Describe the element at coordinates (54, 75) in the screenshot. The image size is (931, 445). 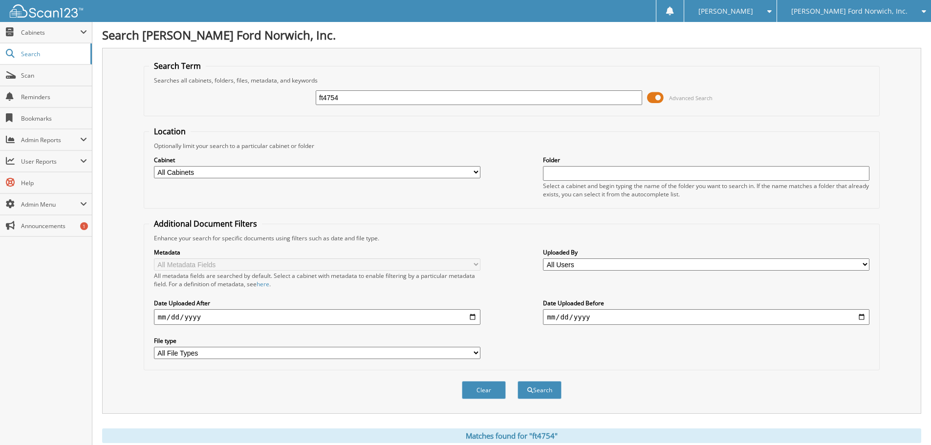
I see `span: Scan` at that location.